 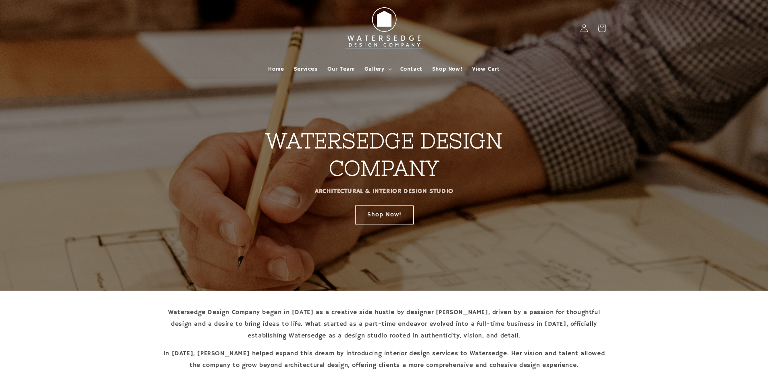 I want to click on strong: ARCHITECTURAL & INTERIOR DESIGN STUDIO, so click(x=384, y=191).